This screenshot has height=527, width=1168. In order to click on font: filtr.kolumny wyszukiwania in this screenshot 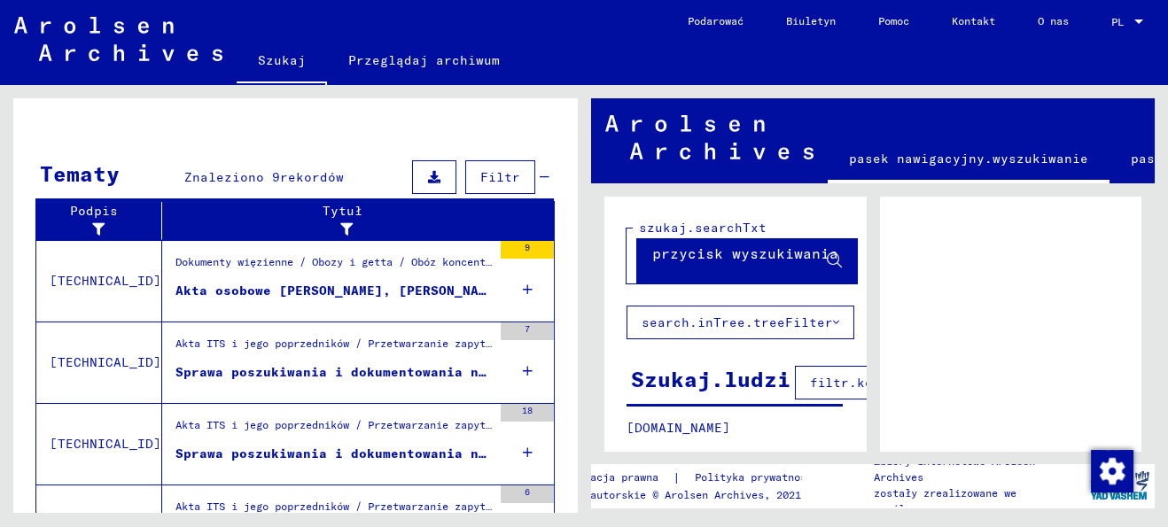, I will do `click(913, 383)`.